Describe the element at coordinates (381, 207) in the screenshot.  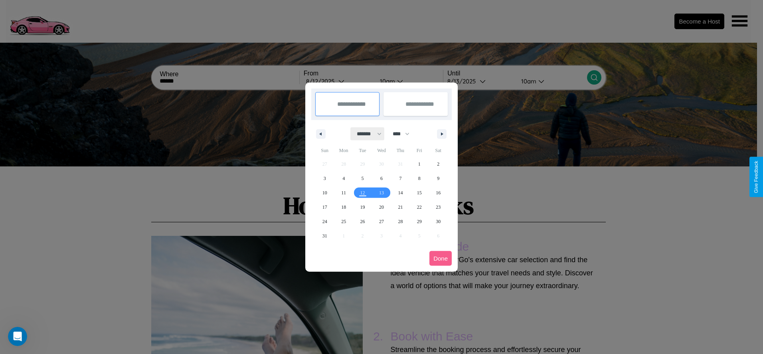
I see `button: 20` at that location.